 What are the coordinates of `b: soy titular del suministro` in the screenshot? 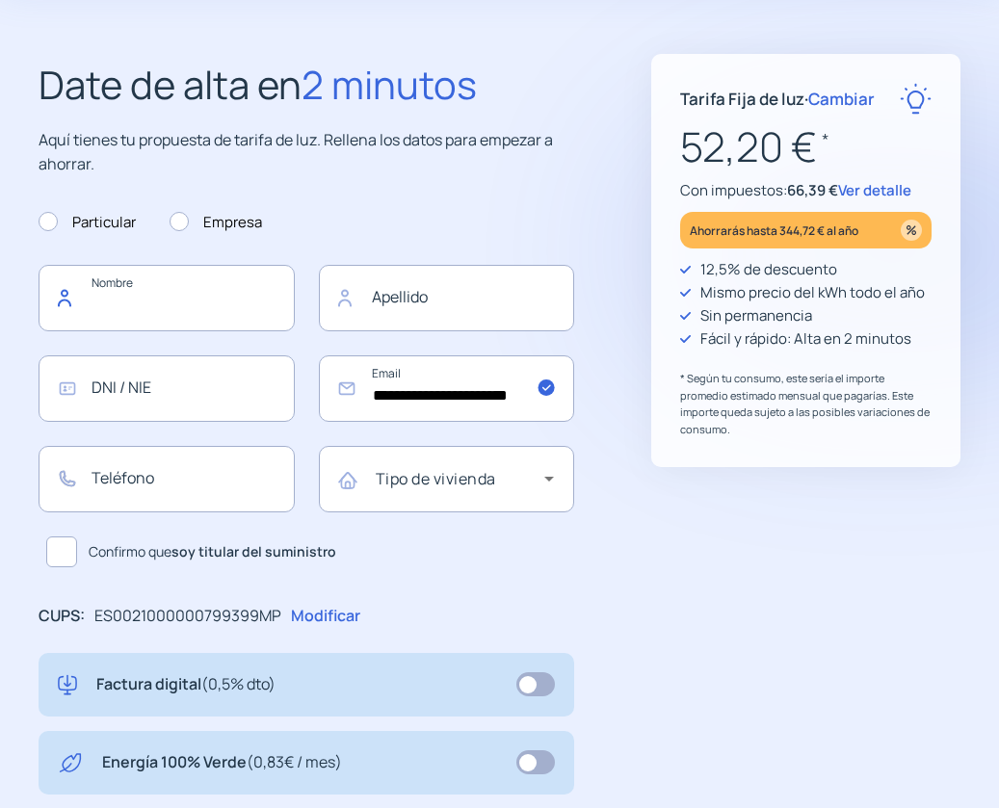 It's located at (253, 551).